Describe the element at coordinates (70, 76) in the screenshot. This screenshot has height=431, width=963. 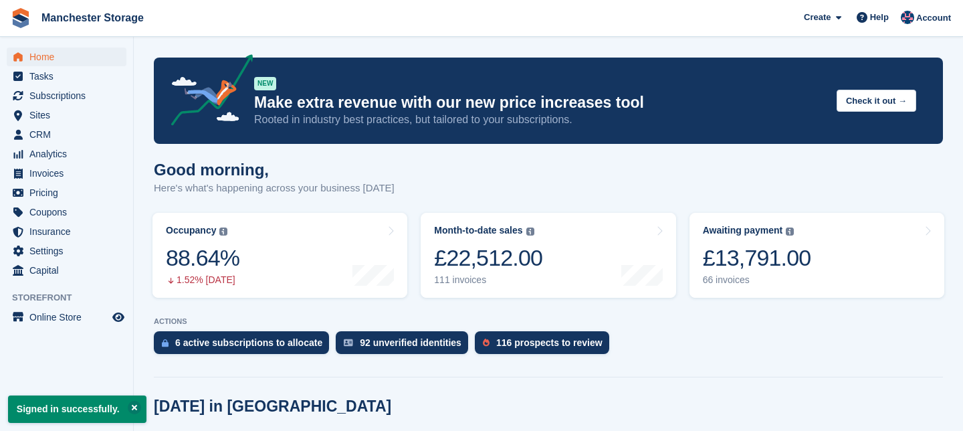
I see `span: Tasks` at that location.